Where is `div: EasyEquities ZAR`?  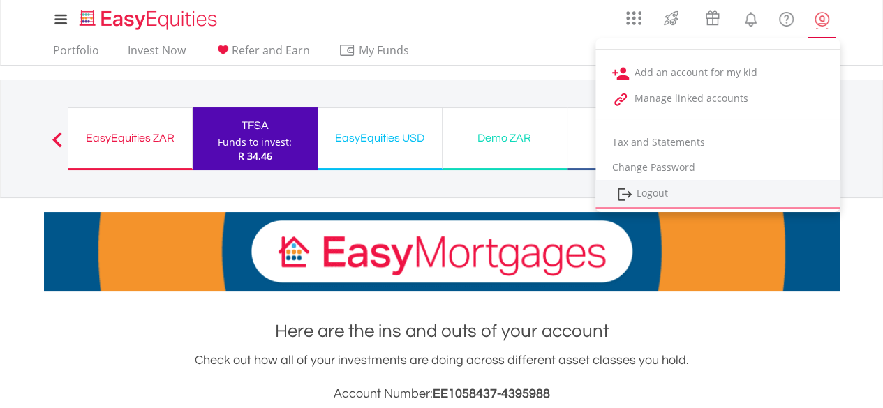
div: EasyEquities ZAR is located at coordinates (130, 138).